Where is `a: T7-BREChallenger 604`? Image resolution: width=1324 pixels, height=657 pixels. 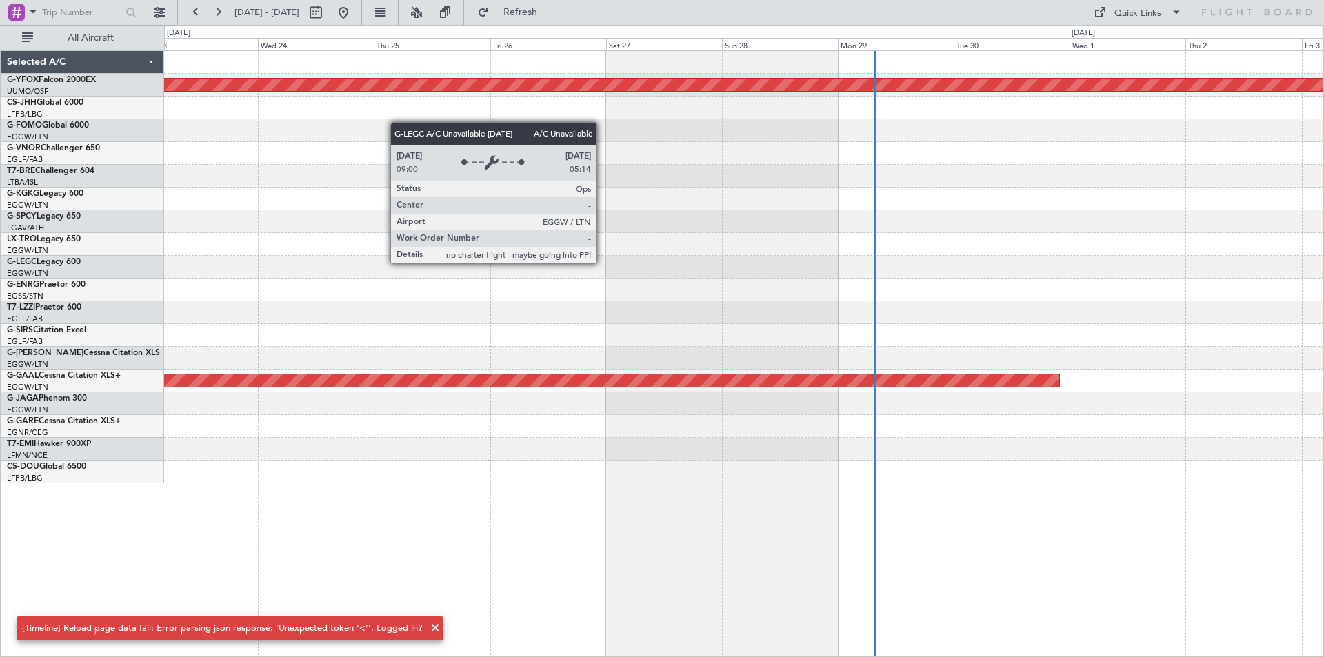
a: T7-BREChallenger 604 is located at coordinates (50, 171).